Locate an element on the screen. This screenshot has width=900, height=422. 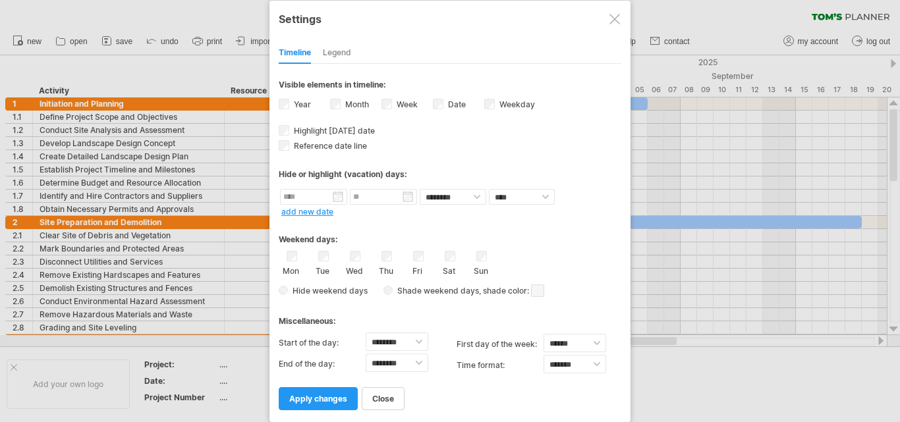
label: Sun is located at coordinates (480, 270).